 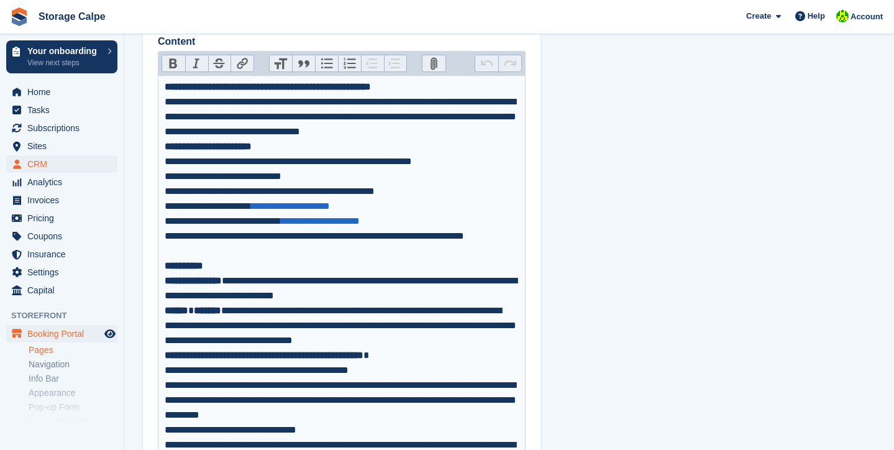 I want to click on span: CRM, so click(x=65, y=164).